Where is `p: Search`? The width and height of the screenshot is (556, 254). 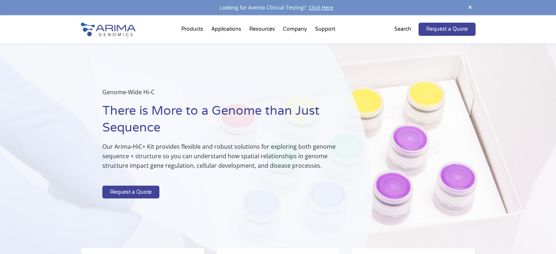
p: Search is located at coordinates (403, 29).